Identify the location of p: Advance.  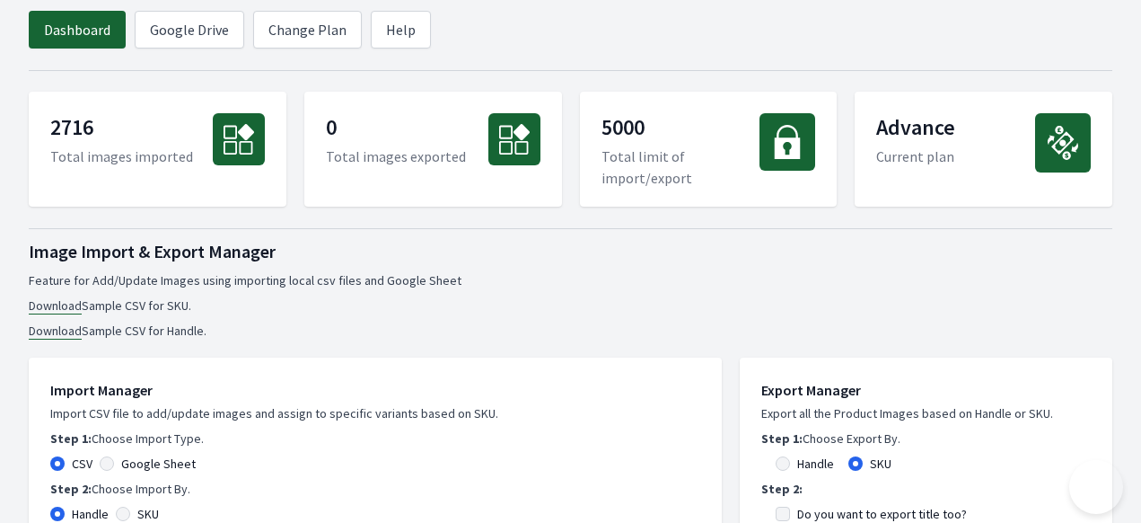
(916, 129).